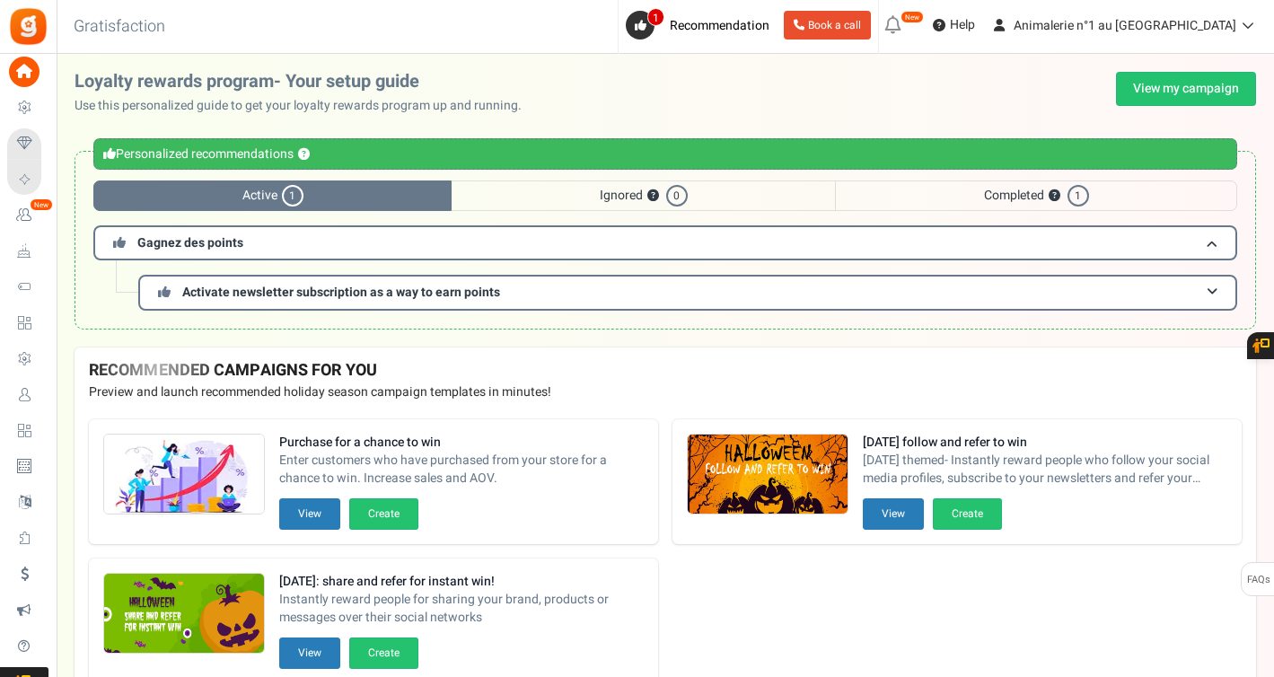 This screenshot has width=1274, height=677. Describe the element at coordinates (960, 25) in the screenshot. I see `span: Help` at that location.